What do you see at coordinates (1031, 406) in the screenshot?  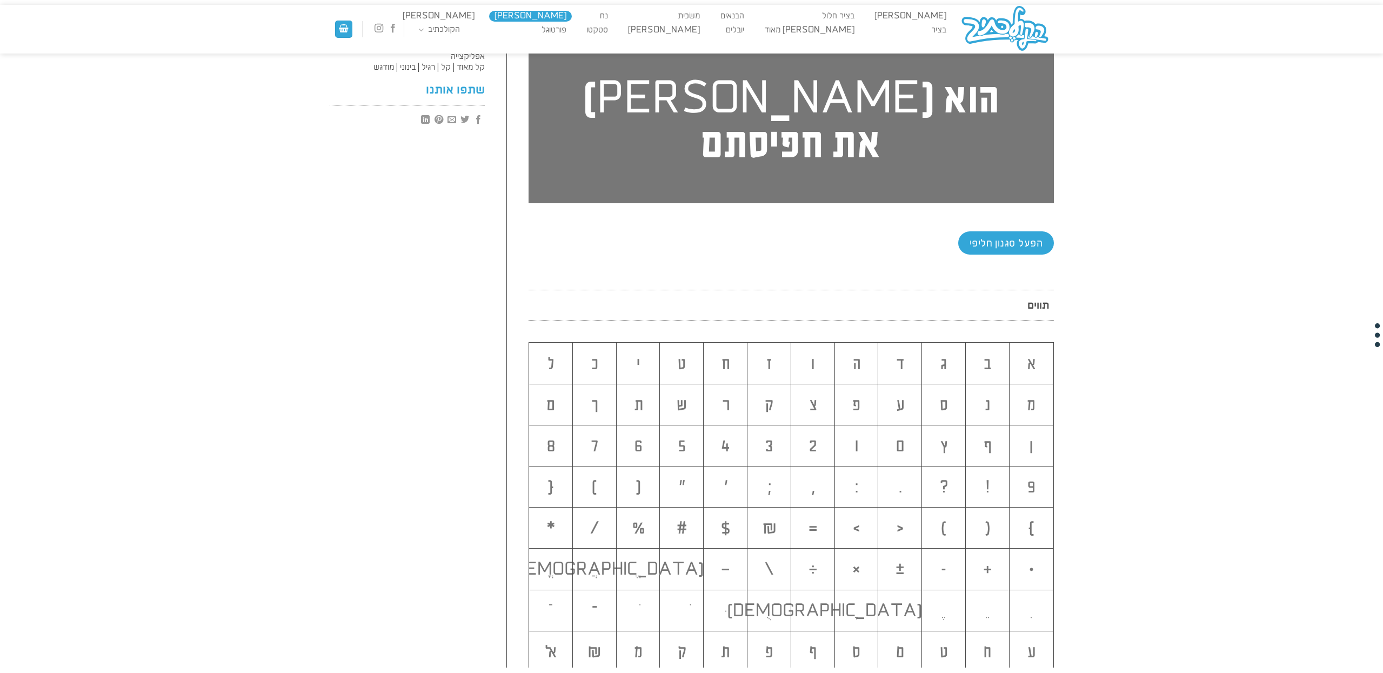 I see `h2: מ` at bounding box center [1031, 406].